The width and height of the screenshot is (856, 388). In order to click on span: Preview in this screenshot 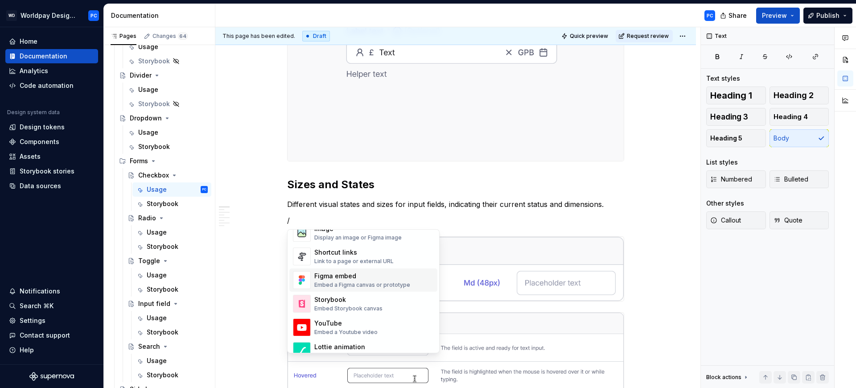, I will do `click(774, 16)`.